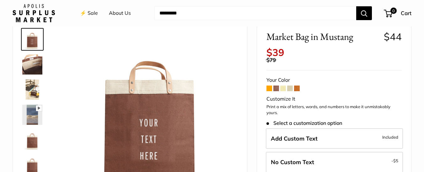 This screenshot has height=172, width=424. What do you see at coordinates (89, 13) in the screenshot?
I see `a: ⚡️ Sale` at bounding box center [89, 13].